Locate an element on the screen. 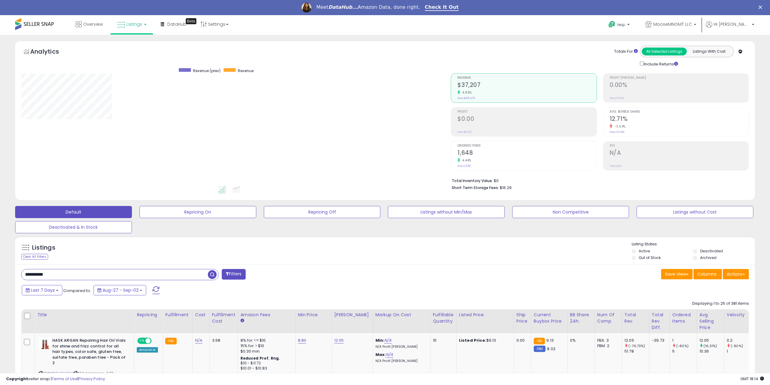 The image size is (770, 385). button: Save View is located at coordinates (677, 274).